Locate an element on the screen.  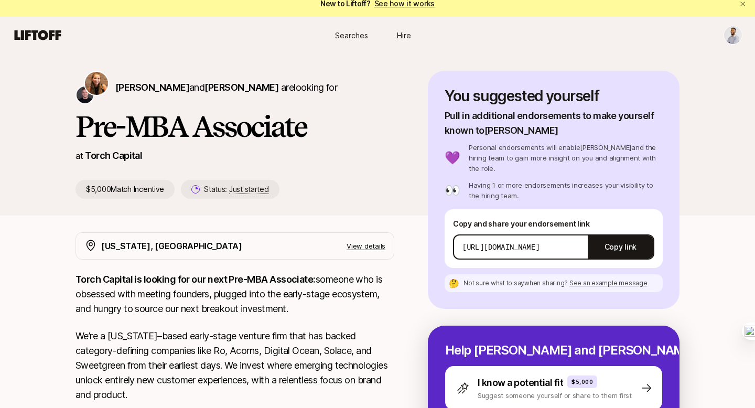
strong: Torch Capital is looking for our next Pre-MBA Associate: is located at coordinates (196, 279).